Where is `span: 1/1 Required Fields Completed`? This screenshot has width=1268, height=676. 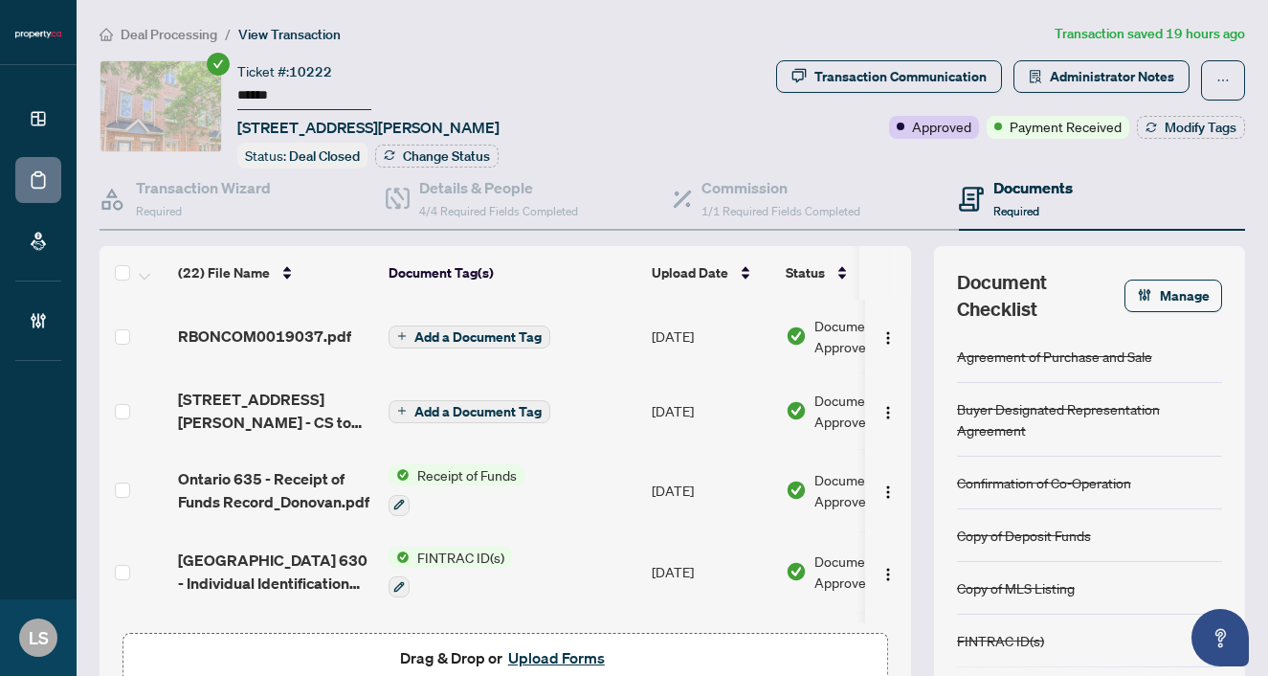 span: 1/1 Required Fields Completed is located at coordinates (781, 211).